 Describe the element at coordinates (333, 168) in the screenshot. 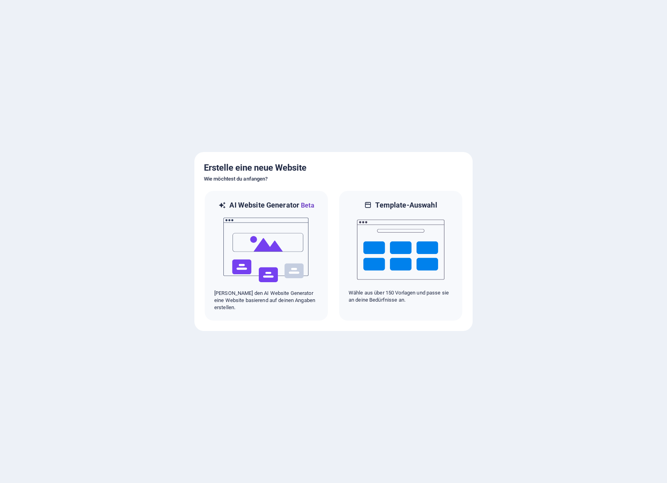

I see `h5: Erstelle eine neue Website` at that location.